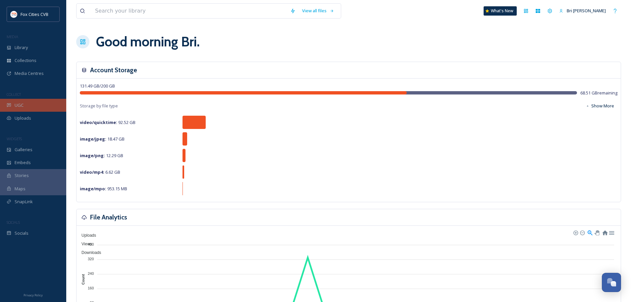 The width and height of the screenshot is (631, 302). I want to click on span: Storage by file type, so click(99, 106).